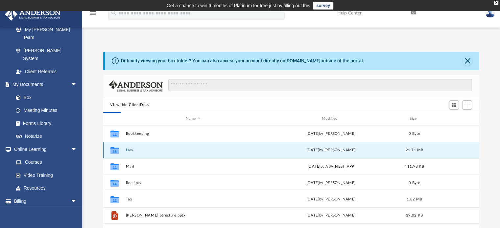 The height and width of the screenshot is (228, 500). Describe the element at coordinates (46, 111) in the screenshot. I see `a: Meeting Minutes` at that location.